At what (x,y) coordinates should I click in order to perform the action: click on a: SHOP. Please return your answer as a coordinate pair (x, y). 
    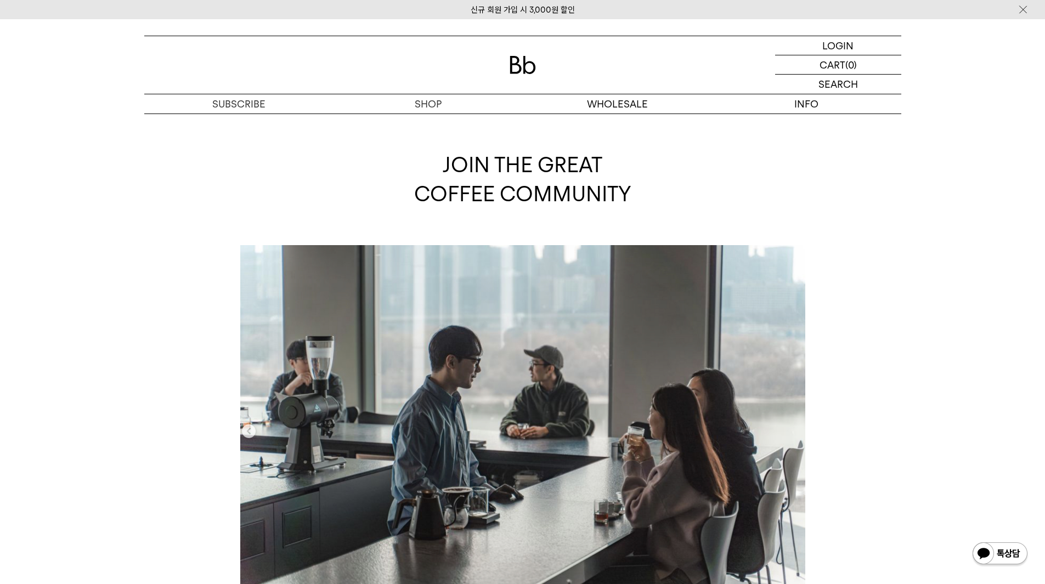
    Looking at the image, I should click on (428, 104).